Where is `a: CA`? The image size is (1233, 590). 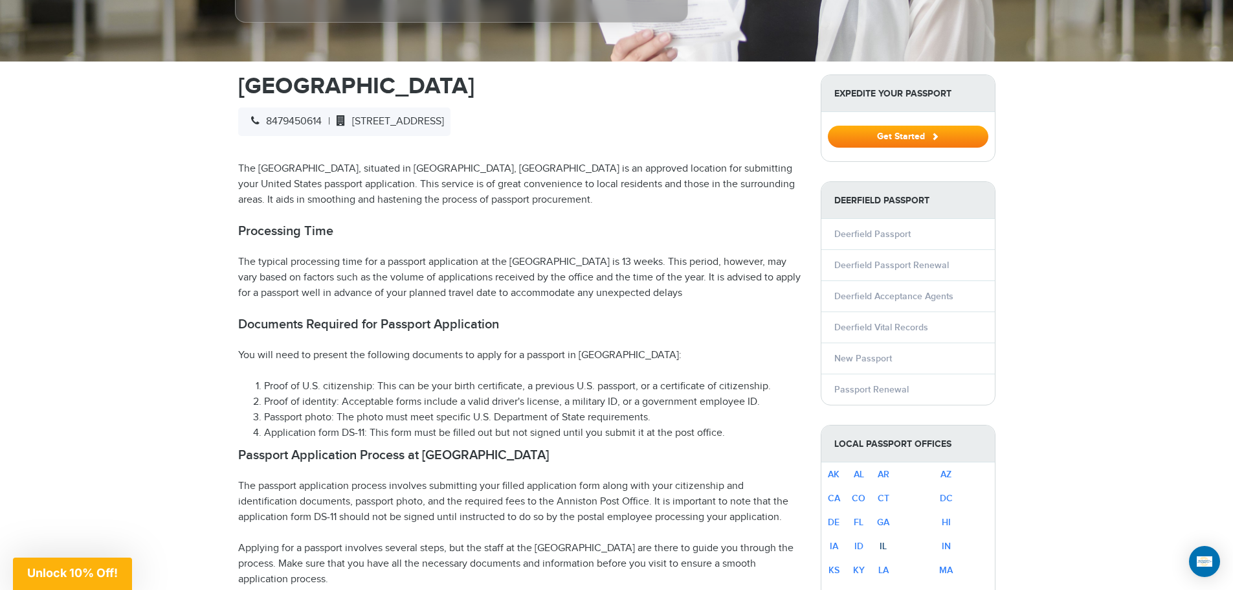
a: CA is located at coordinates (834, 498).